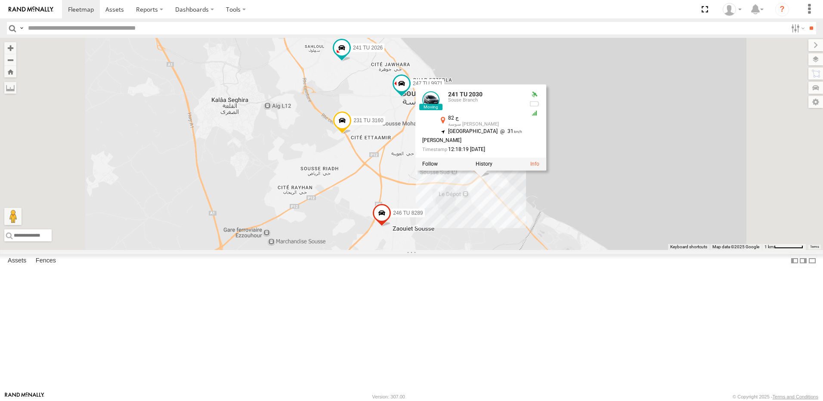 This screenshot has height=401, width=823. Describe the element at coordinates (783, 247) in the screenshot. I see `button: Map Scale: 1 km per 64 pixels` at that location.